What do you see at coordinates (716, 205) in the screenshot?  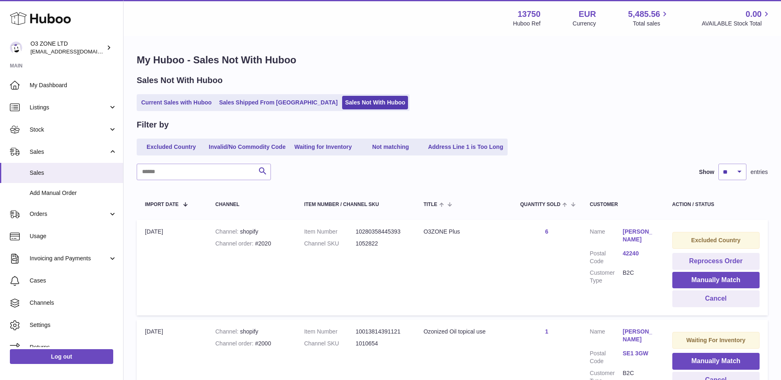 I see `div: Action / Status` at bounding box center [716, 205].